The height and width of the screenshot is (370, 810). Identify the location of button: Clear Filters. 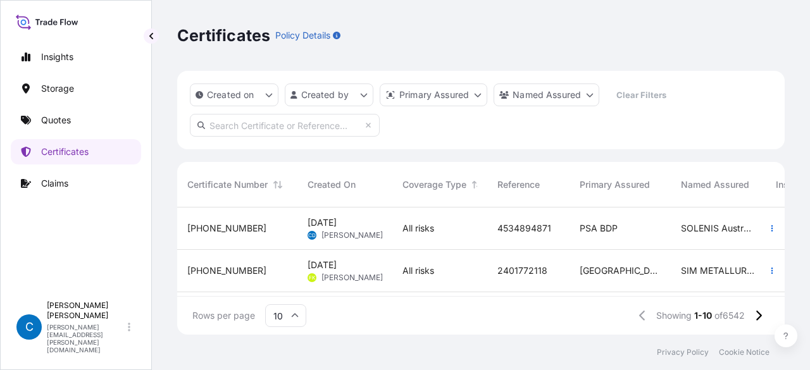
(641, 95).